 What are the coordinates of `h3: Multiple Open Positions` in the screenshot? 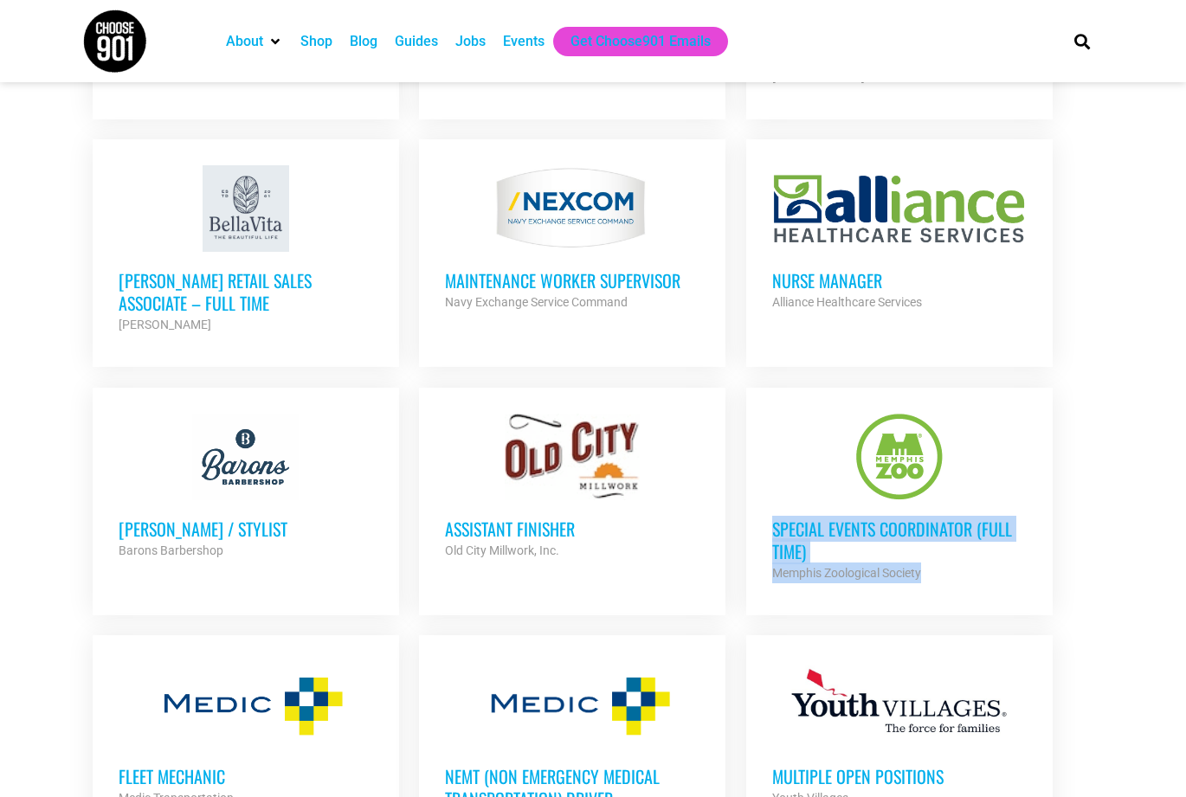 It's located at (899, 776).